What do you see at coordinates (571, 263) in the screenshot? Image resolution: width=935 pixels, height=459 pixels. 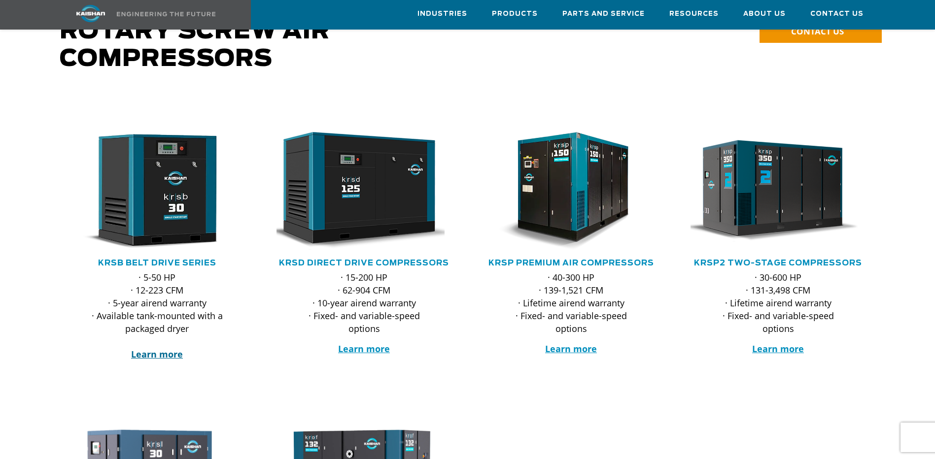 I see `a: KRSP Premium Air Compressors` at bounding box center [571, 263].